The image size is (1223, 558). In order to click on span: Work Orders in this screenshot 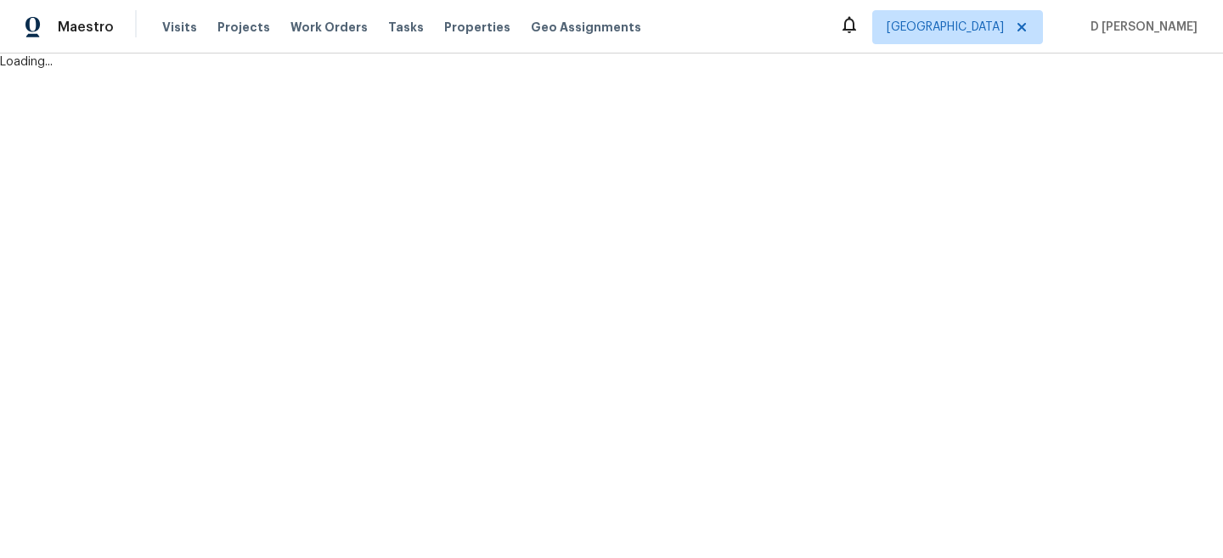, I will do `click(329, 27)`.